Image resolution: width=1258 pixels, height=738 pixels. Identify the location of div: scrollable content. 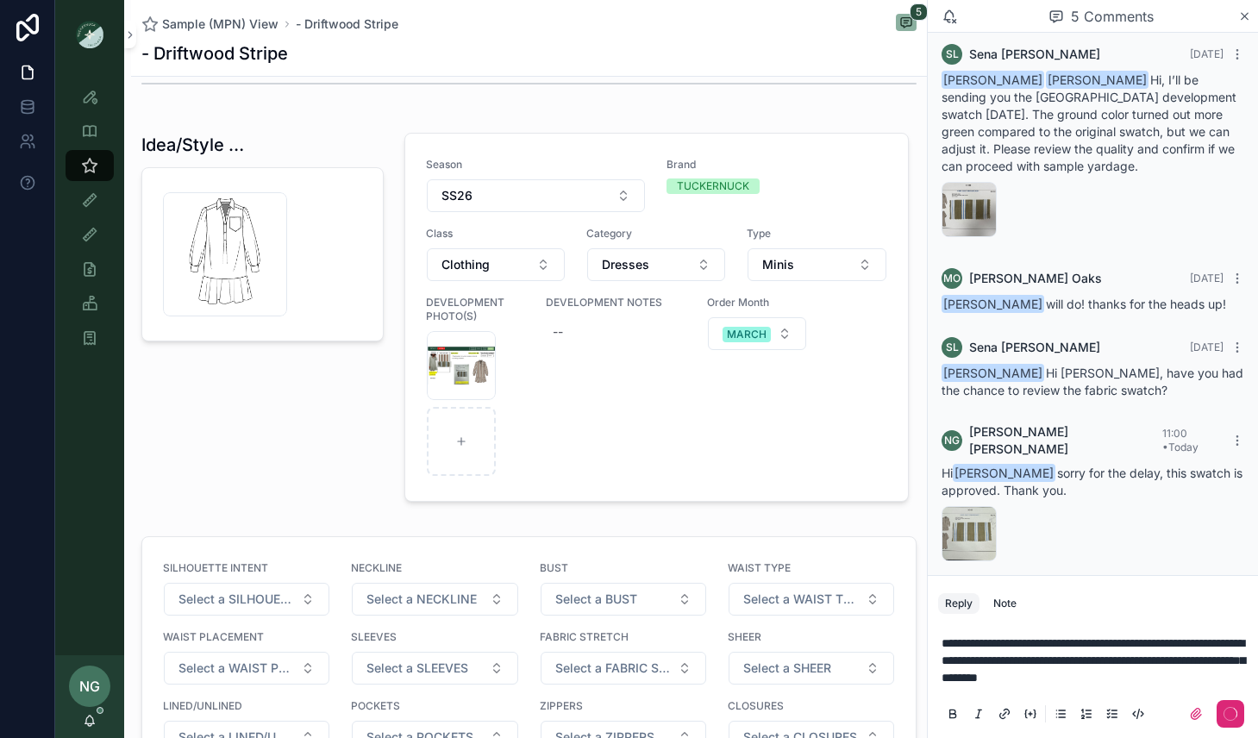
(90, 222).